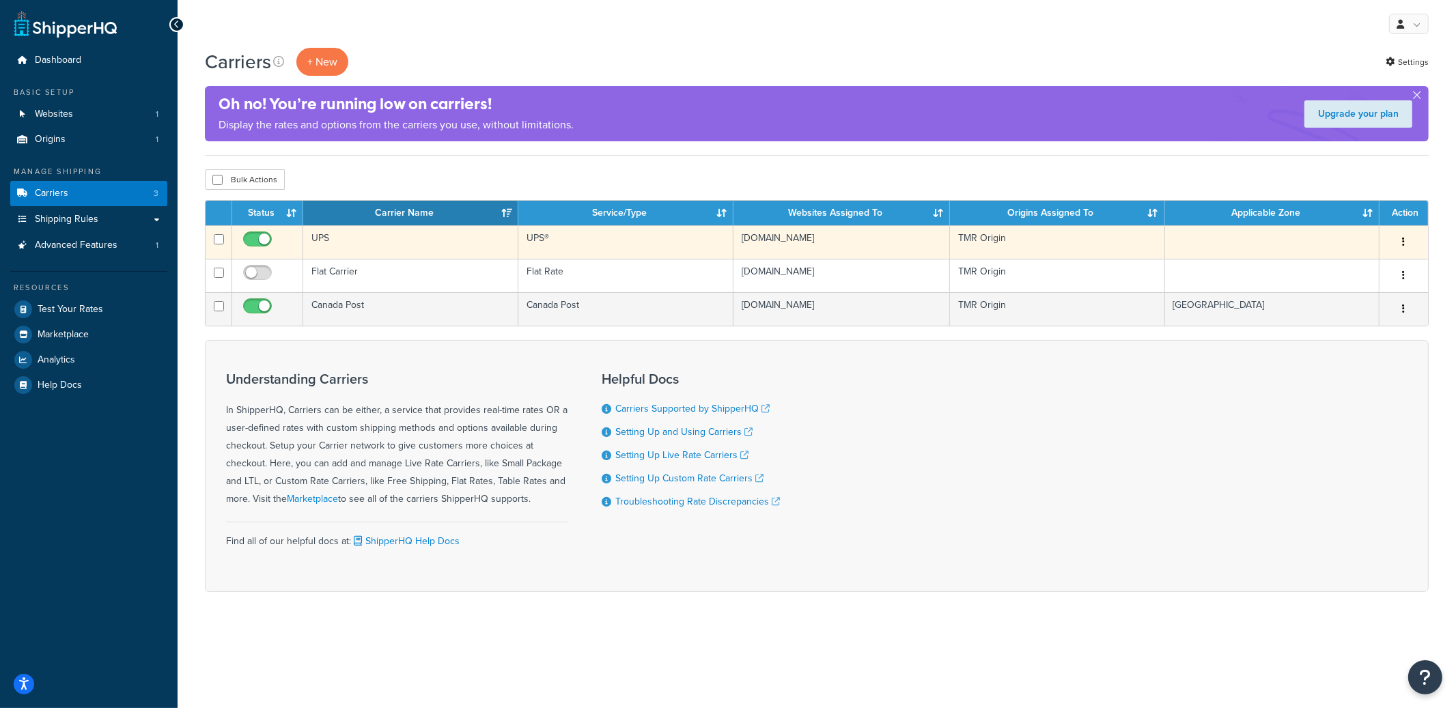 Image resolution: width=1456 pixels, height=708 pixels. What do you see at coordinates (405, 541) in the screenshot?
I see `a: ShipperHQ Help Docs` at bounding box center [405, 541].